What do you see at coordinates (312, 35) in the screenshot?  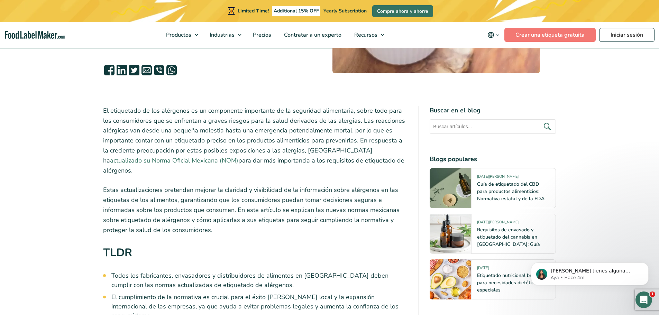 I see `span: Contratar a un experto` at bounding box center [312, 35].